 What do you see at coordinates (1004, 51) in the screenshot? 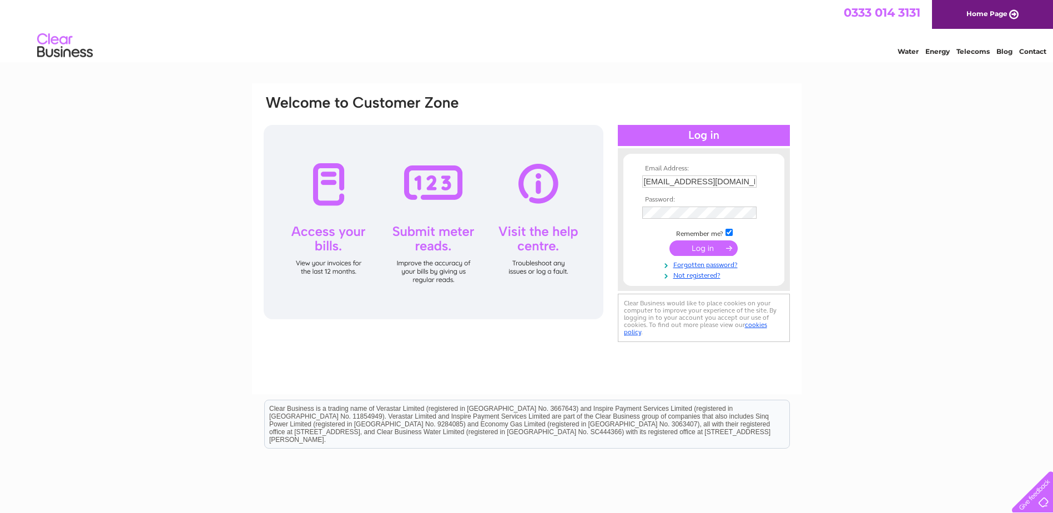
I see `a: Blog` at bounding box center [1004, 51].